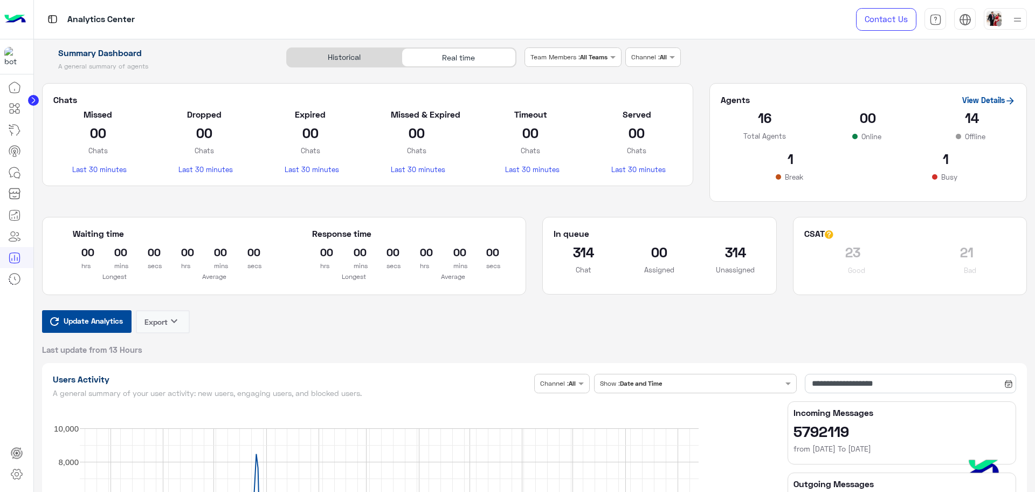 This screenshot has height=492, width=1035. I want to click on img: profile, so click(1017, 19).